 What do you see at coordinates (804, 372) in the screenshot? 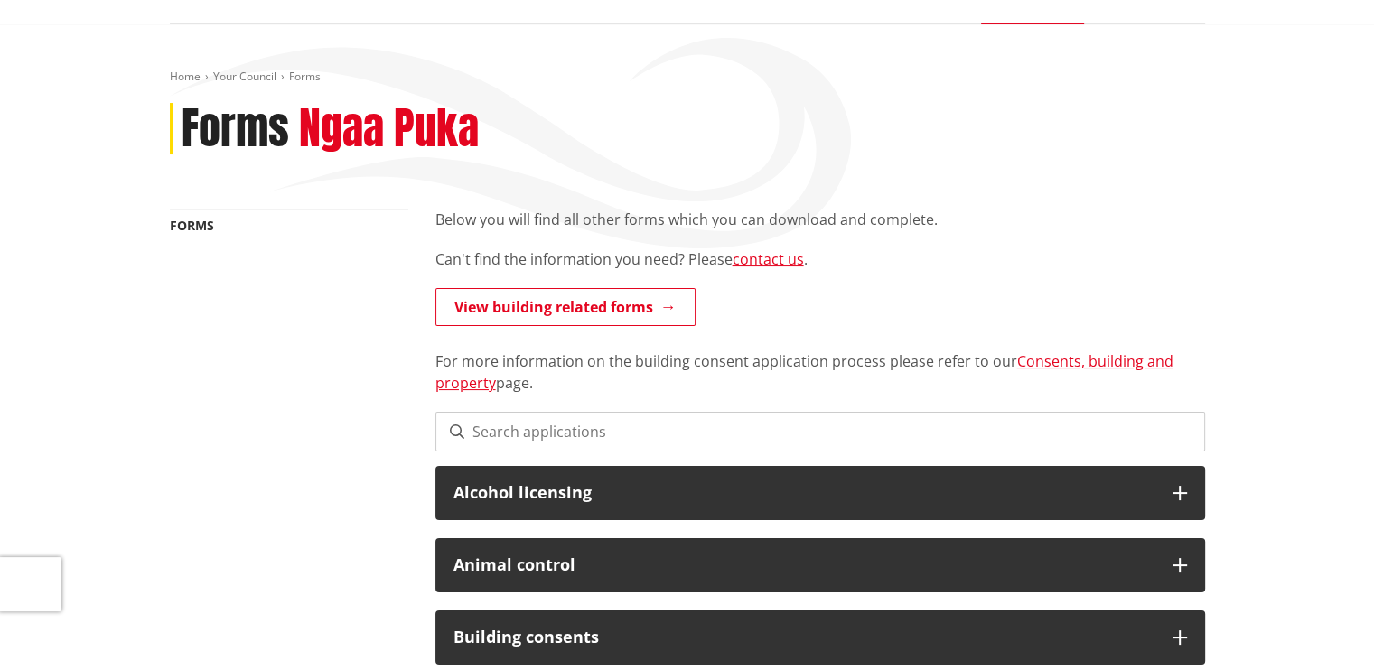
I see `a: Consents, building and property` at bounding box center [804, 372].